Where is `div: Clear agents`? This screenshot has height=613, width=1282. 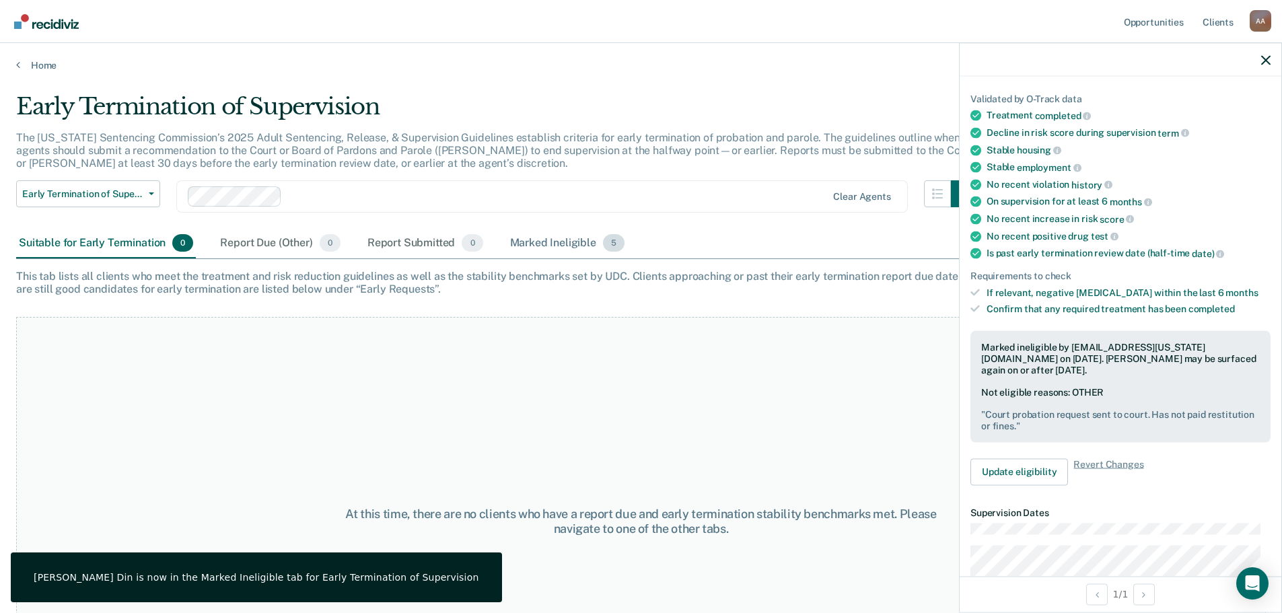 div: Clear agents is located at coordinates (861, 196).